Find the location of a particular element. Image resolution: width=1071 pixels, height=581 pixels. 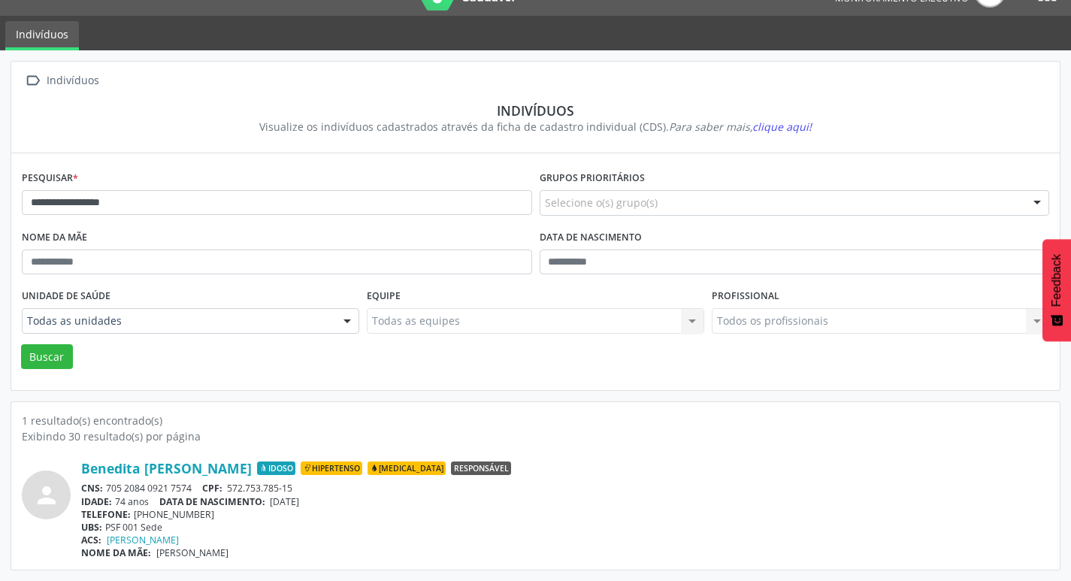

i: person is located at coordinates (47, 495).